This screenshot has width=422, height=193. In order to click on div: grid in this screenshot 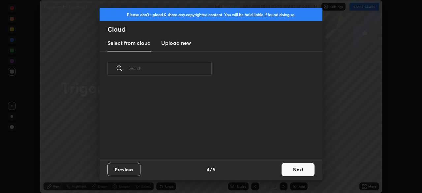, I will do `click(207, 121)`.